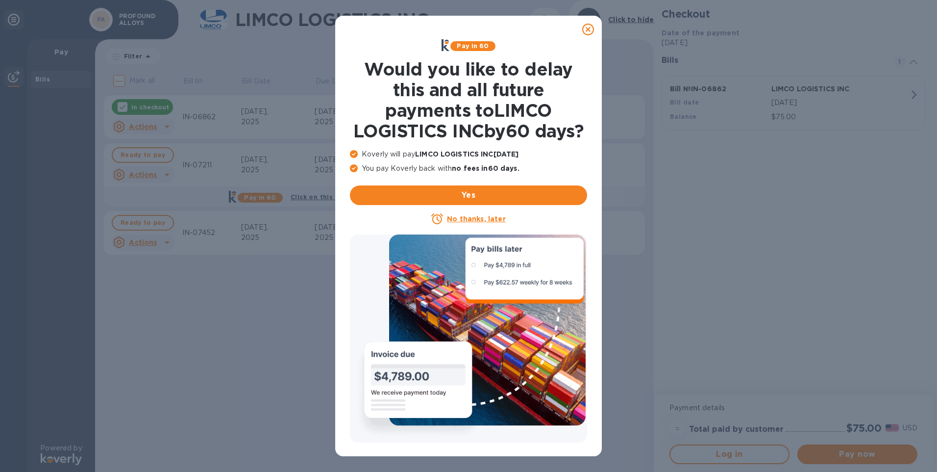  I want to click on button: Yes, so click(469, 195).